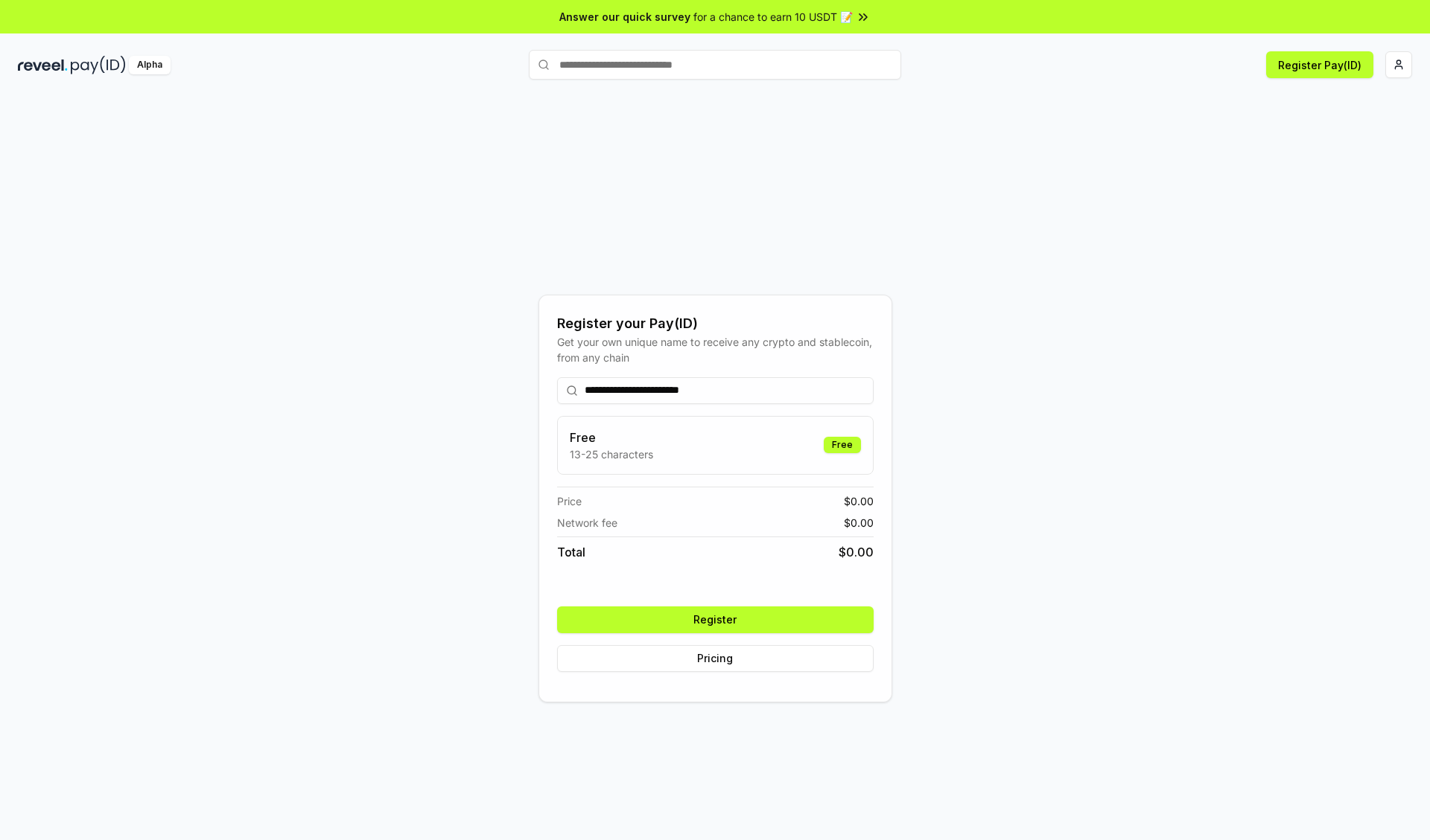 Image resolution: width=1430 pixels, height=840 pixels. I want to click on button: Pricing, so click(715, 658).